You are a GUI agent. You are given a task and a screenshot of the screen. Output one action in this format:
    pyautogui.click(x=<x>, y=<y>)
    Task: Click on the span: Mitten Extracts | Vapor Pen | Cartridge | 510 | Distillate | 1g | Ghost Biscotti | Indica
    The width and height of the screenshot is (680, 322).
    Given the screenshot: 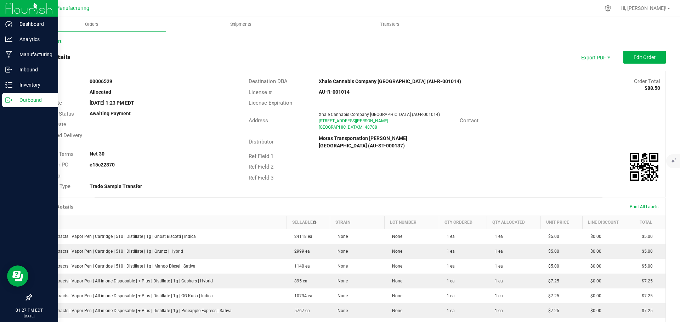 What is the action you would take?
    pyautogui.click(x=116, y=237)
    